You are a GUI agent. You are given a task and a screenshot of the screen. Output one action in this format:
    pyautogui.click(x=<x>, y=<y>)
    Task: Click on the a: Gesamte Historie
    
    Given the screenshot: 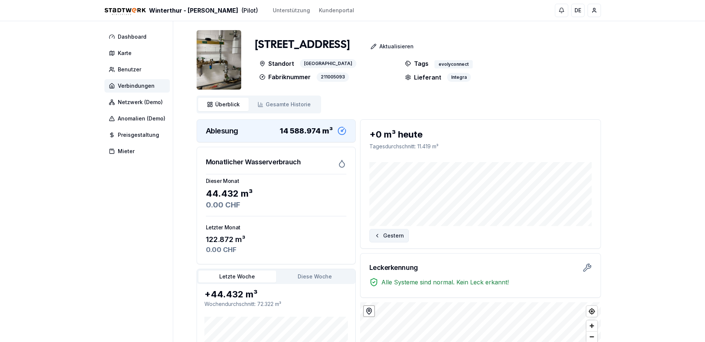 What is the action you would take?
    pyautogui.click(x=284, y=104)
    